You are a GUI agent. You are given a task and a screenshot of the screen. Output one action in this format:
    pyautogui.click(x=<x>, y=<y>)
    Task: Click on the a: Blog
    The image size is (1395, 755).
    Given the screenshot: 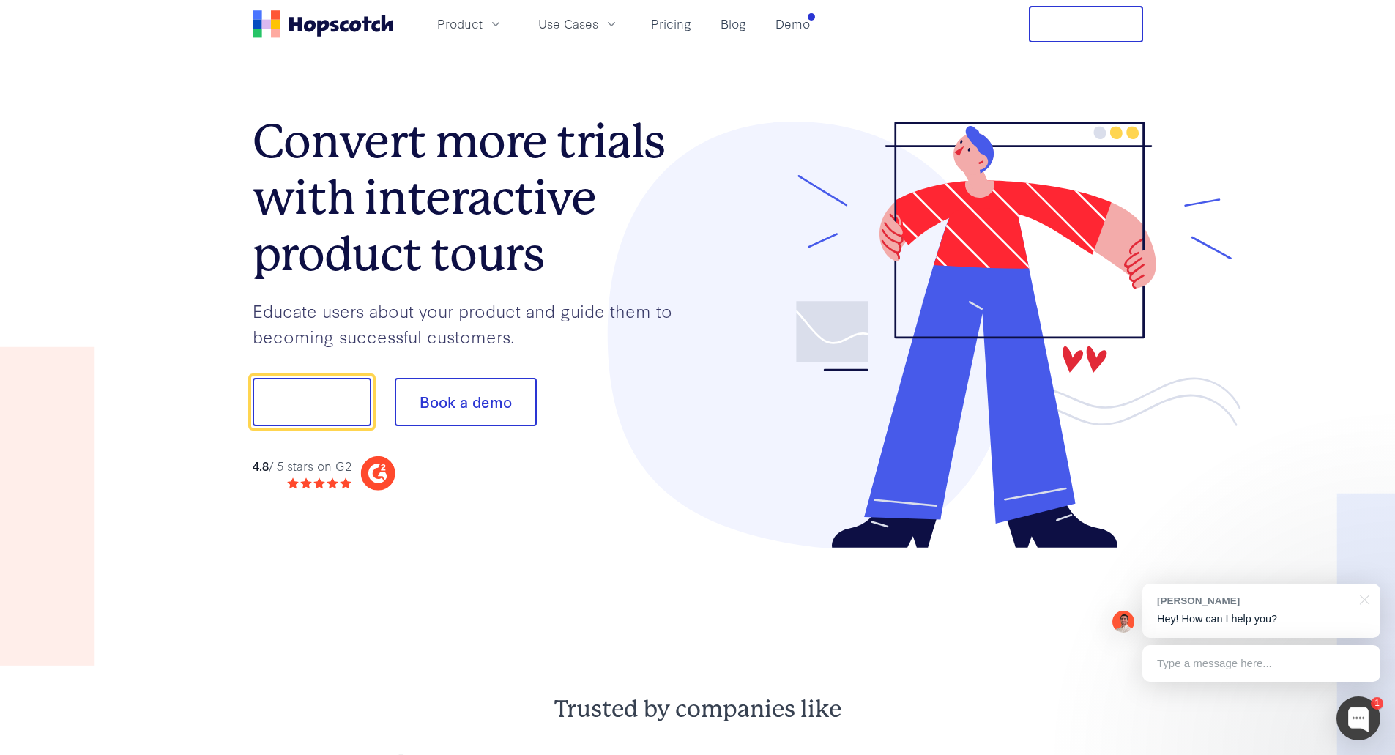 What is the action you would take?
    pyautogui.click(x=733, y=23)
    